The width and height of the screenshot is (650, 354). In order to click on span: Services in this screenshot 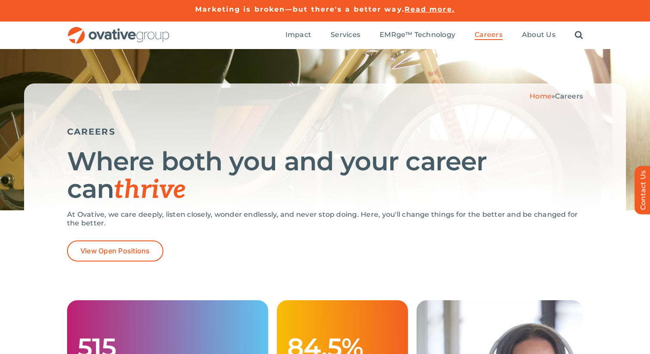, I will do `click(345, 35)`.